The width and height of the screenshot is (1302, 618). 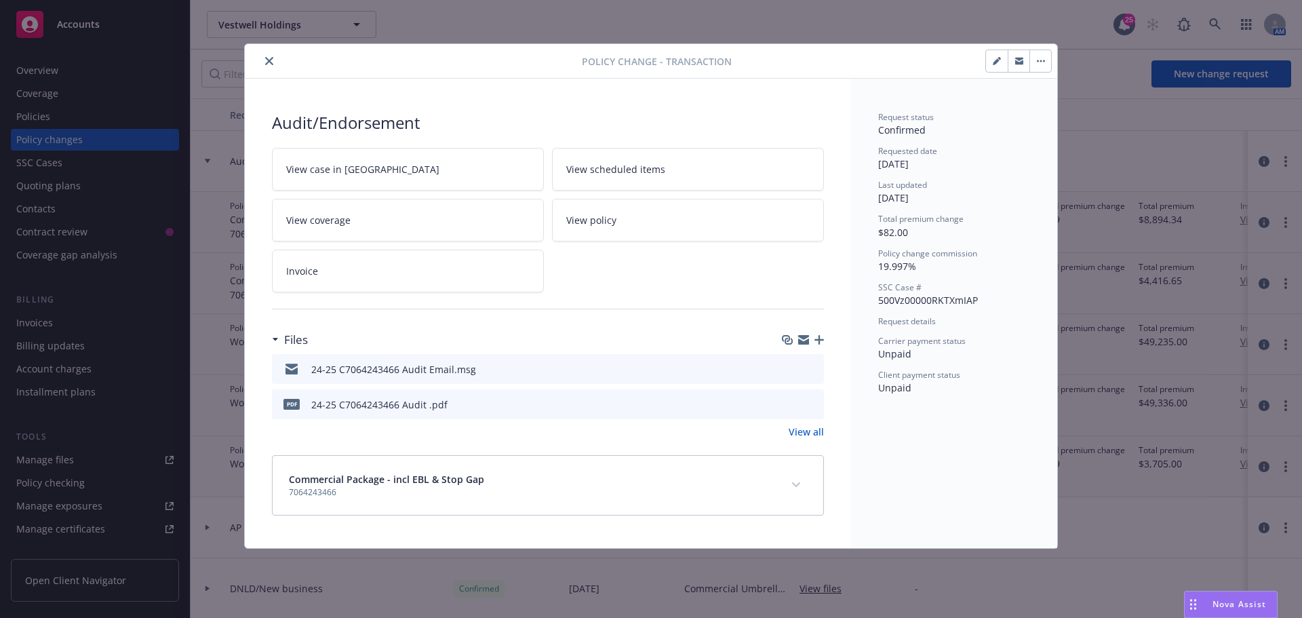 I want to click on span: $82.00, so click(x=893, y=232).